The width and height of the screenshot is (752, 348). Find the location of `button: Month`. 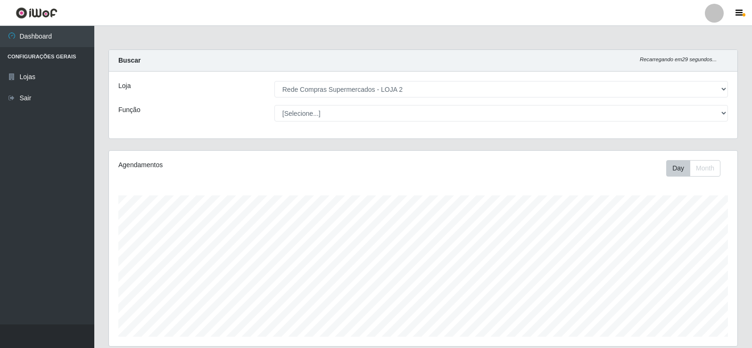

button: Month is located at coordinates (705, 168).